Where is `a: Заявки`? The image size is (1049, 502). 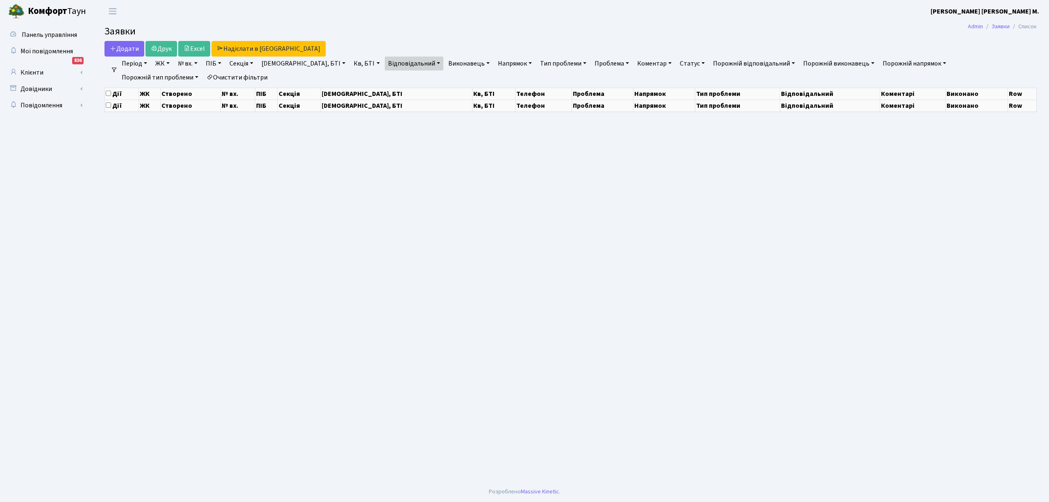 a: Заявки is located at coordinates (1001, 26).